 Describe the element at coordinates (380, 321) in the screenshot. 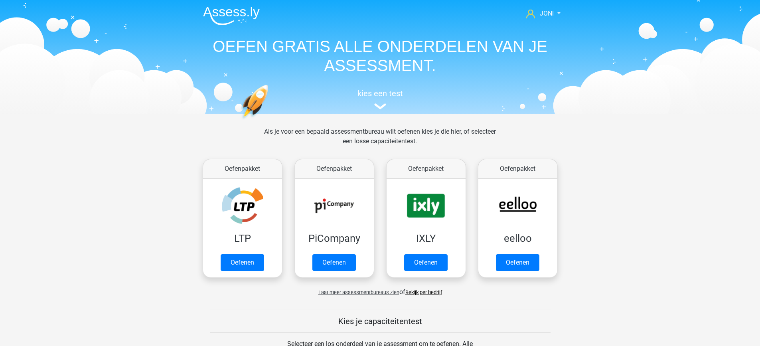

I see `h5: Kies je capaciteitentest` at that location.